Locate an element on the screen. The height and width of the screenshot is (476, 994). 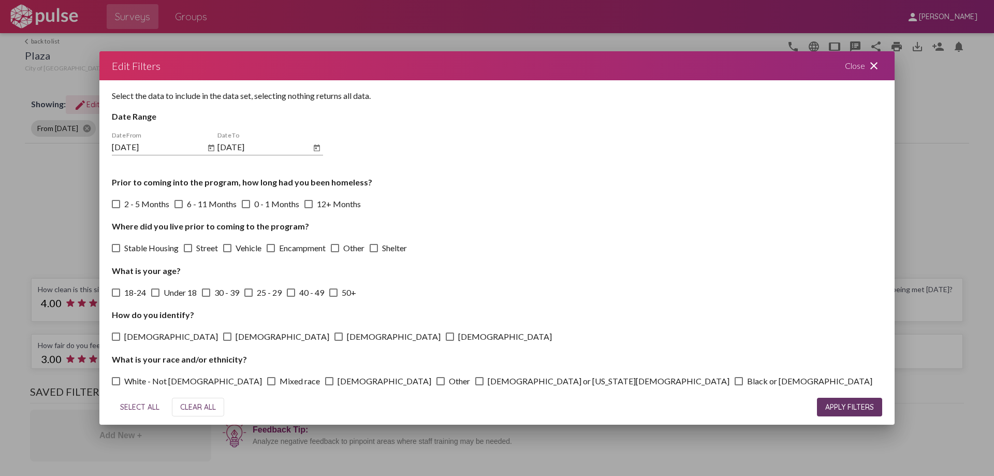
span: APPLY FILTERS is located at coordinates (850, 407).